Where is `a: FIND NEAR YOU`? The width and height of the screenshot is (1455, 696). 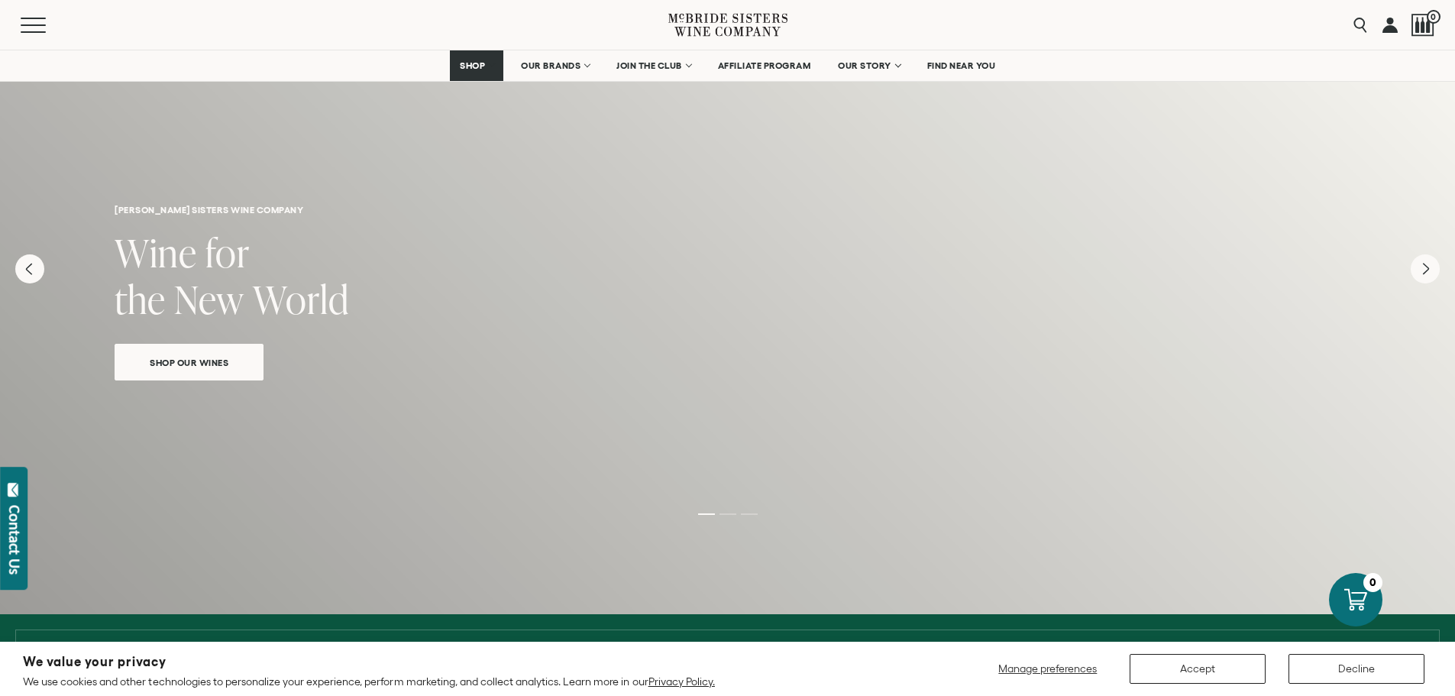 a: FIND NEAR YOU is located at coordinates (962, 66).